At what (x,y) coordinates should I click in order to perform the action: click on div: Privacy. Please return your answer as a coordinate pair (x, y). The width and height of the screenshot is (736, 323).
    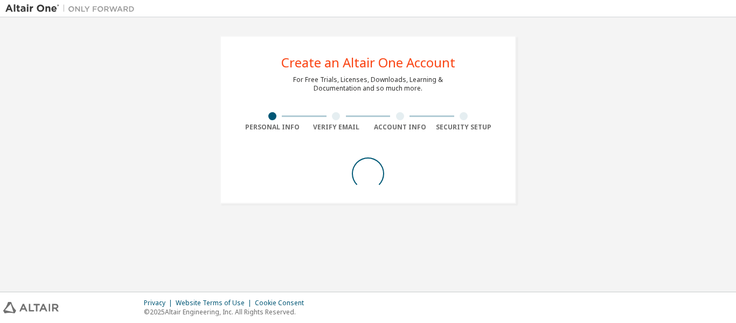
    Looking at the image, I should click on (159, 303).